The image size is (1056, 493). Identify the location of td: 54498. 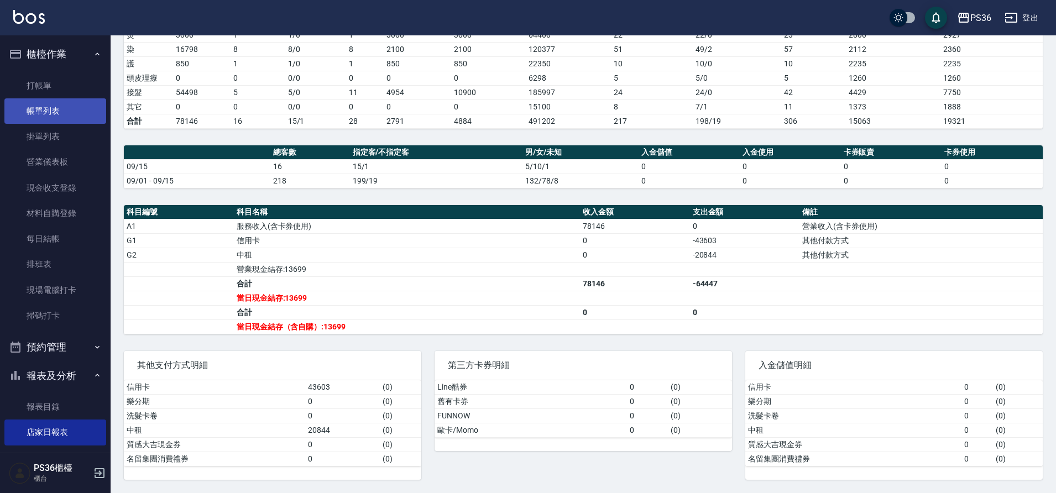
(202, 92).